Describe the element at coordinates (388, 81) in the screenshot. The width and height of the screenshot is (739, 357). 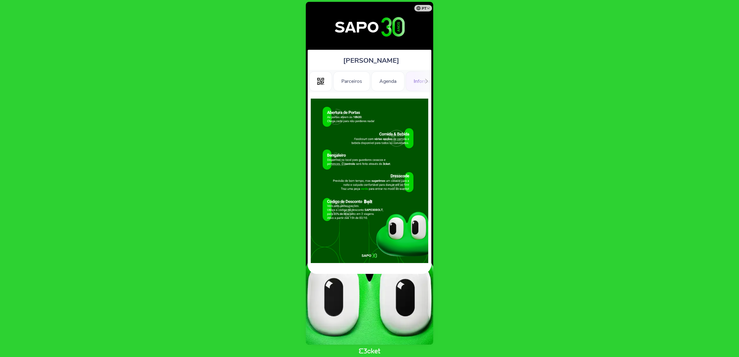
I see `a: Agenda` at that location.